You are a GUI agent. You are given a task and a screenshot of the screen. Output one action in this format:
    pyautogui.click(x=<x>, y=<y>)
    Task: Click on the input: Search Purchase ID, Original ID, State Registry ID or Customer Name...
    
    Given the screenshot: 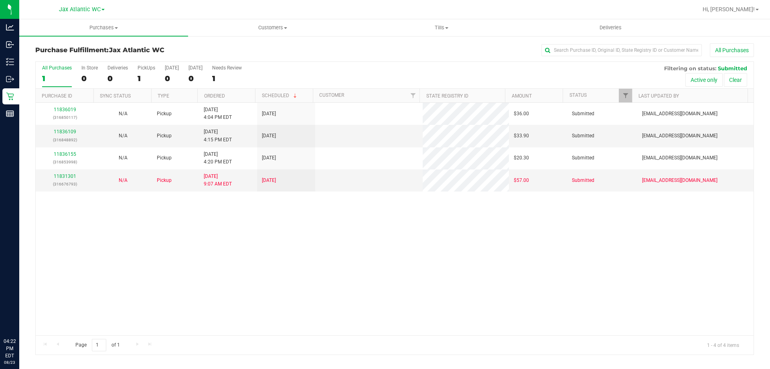 What is the action you would take?
    pyautogui.click(x=622, y=50)
    